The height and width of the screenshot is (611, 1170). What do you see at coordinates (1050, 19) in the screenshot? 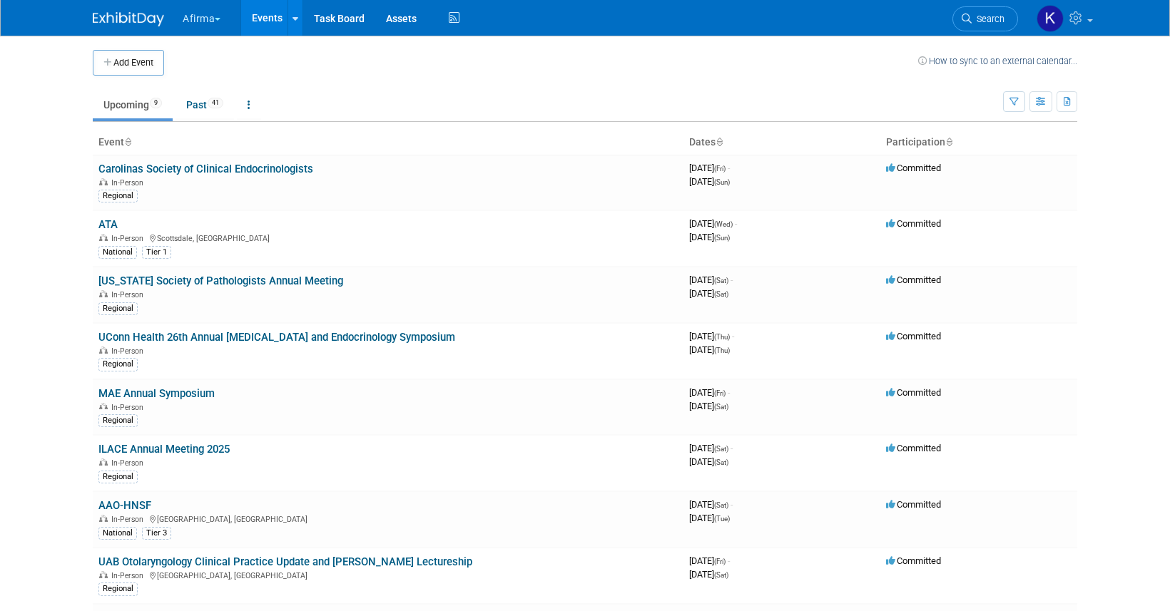
I see `img: Keirsten Davis` at bounding box center [1050, 19].